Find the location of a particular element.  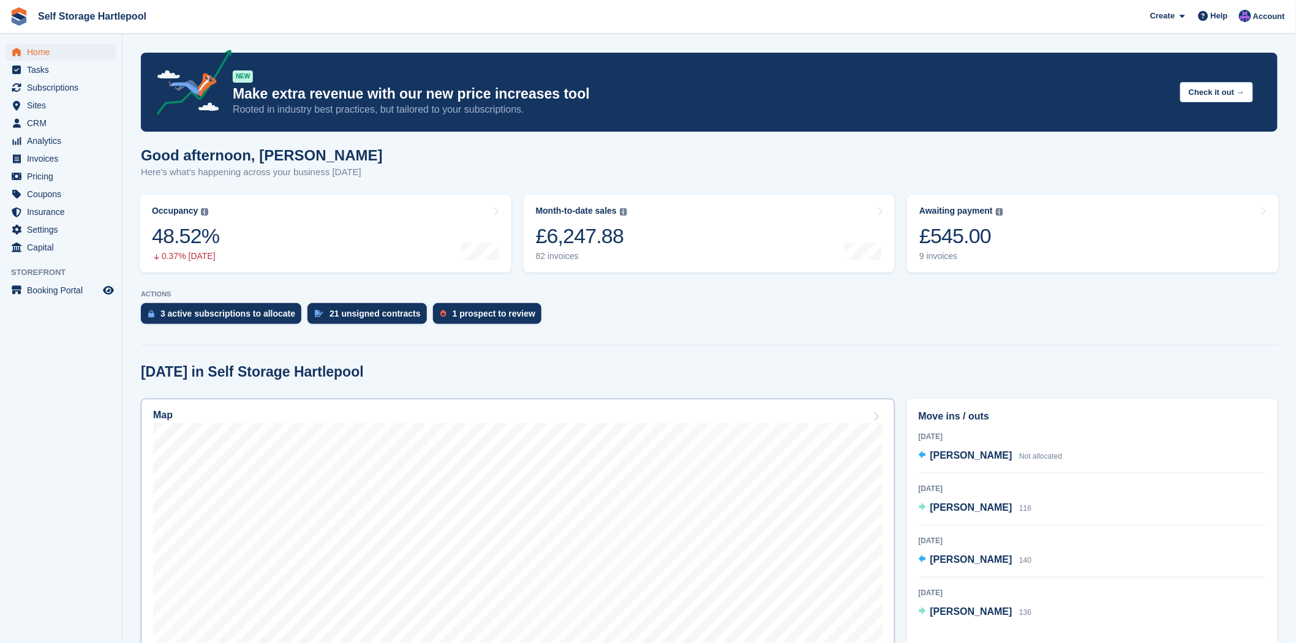

a: Awaiting payment £545.00 9 invoices is located at coordinates (1093, 233).